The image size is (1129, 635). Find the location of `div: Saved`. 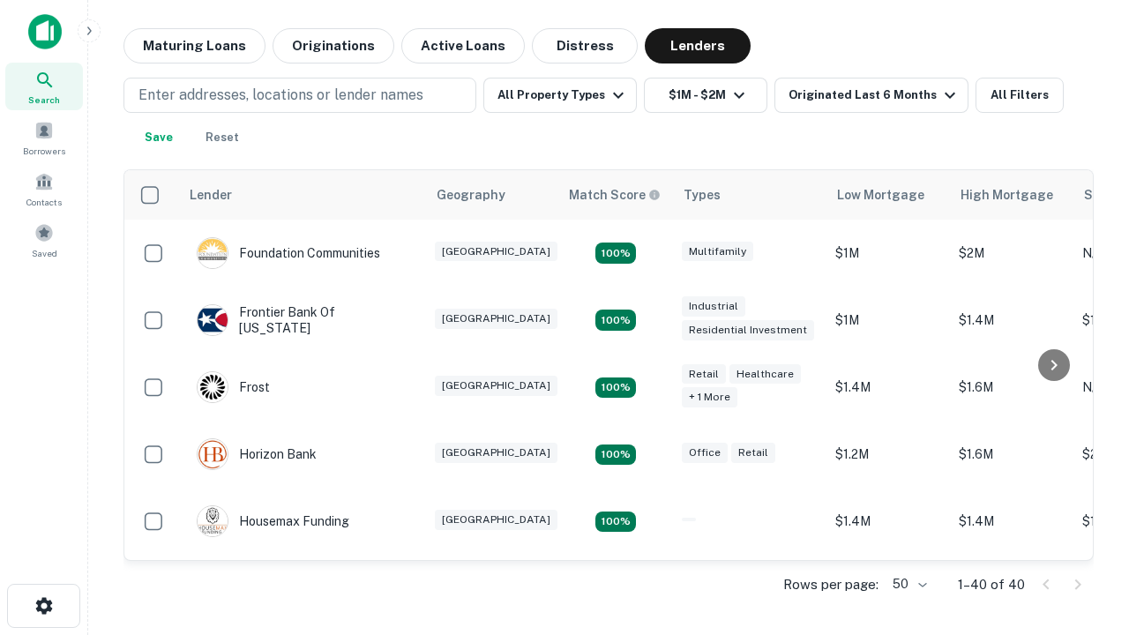

div: Saved is located at coordinates (44, 240).